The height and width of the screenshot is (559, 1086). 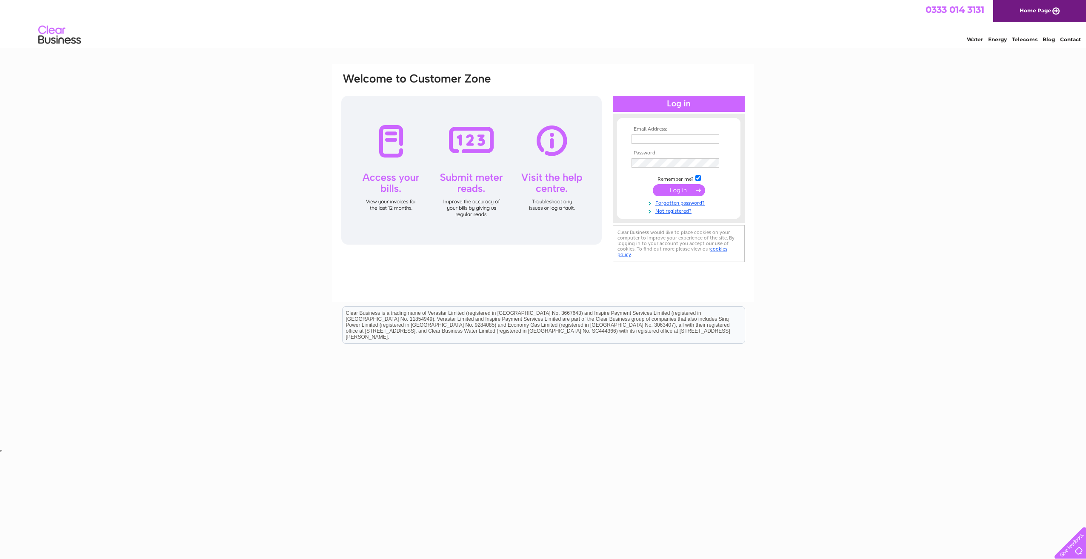 What do you see at coordinates (955, 9) in the screenshot?
I see `a: 0333 014 3131` at bounding box center [955, 9].